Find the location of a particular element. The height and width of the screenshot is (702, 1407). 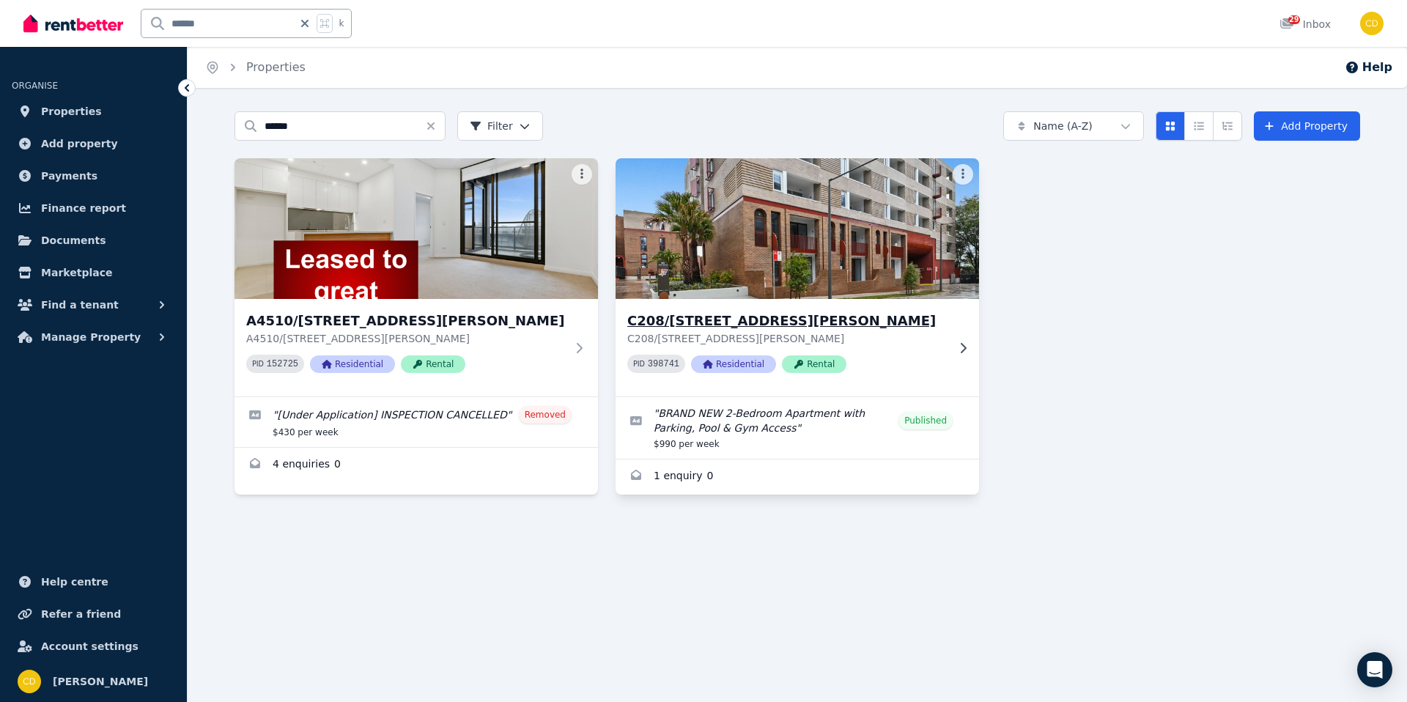

a: Account settings is located at coordinates (93, 646).